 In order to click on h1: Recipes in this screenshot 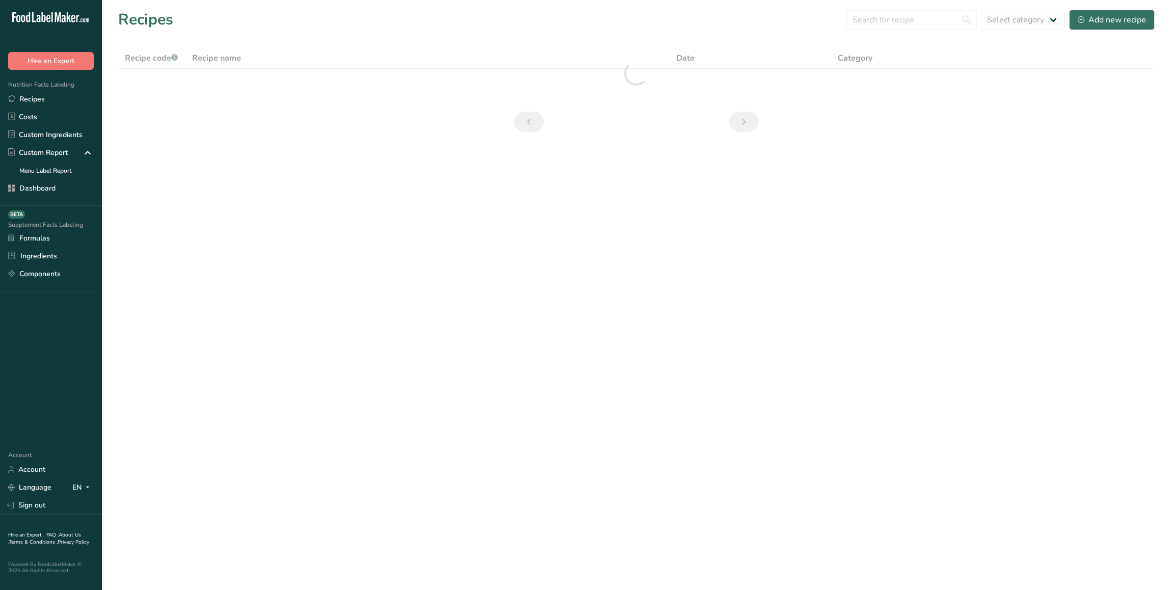, I will do `click(146, 19)`.